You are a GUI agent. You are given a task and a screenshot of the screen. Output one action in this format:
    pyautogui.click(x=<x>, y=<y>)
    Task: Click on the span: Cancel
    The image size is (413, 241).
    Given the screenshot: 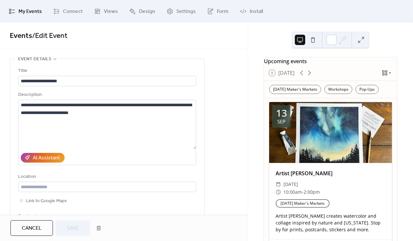 What is the action you would take?
    pyautogui.click(x=31, y=229)
    